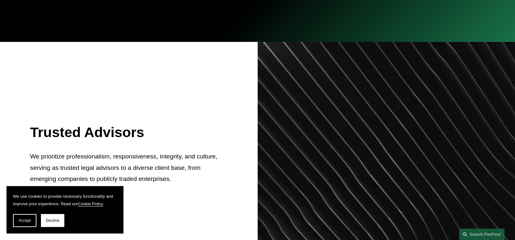  Describe the element at coordinates (90, 204) in the screenshot. I see `a: Cookie Policy` at that location.